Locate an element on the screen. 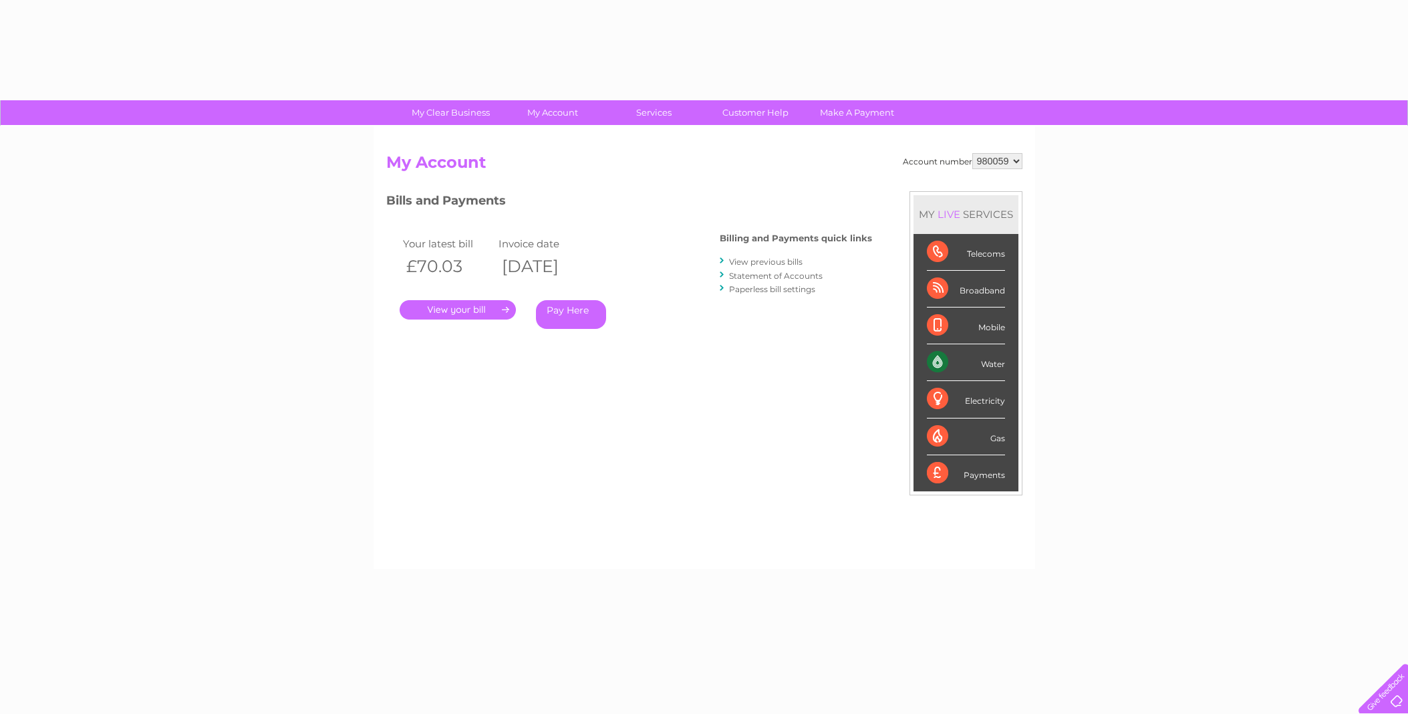 Image resolution: width=1408 pixels, height=714 pixels. a: View previous bills is located at coordinates (766, 261).